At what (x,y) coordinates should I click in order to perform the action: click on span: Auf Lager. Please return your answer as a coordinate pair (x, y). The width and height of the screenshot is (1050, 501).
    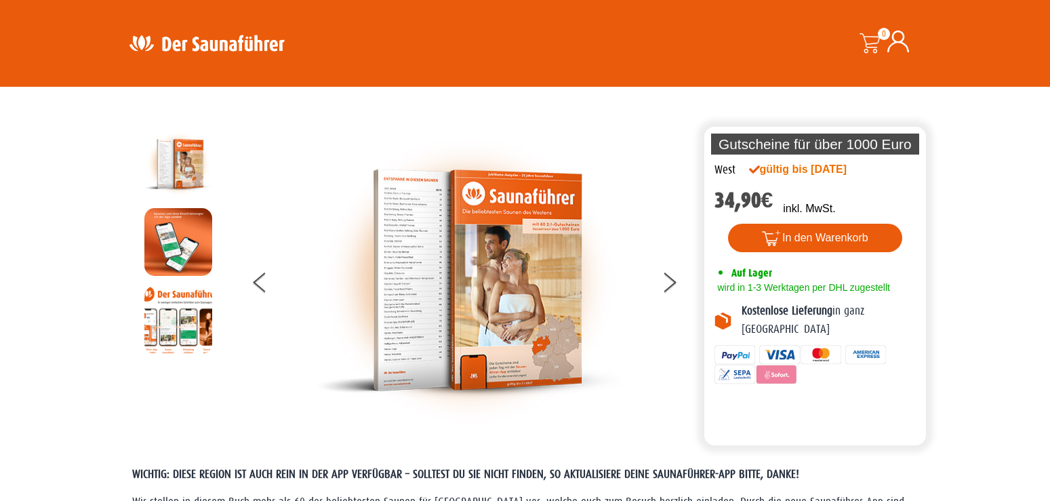
    Looking at the image, I should click on (752, 272).